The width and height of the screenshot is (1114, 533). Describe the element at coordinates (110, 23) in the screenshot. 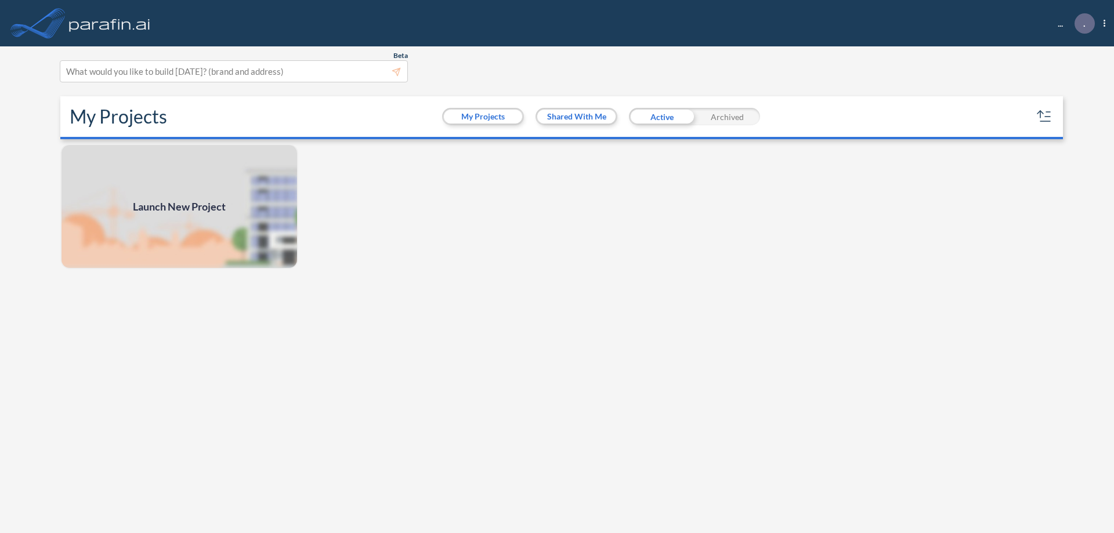

I see `img: logo` at that location.